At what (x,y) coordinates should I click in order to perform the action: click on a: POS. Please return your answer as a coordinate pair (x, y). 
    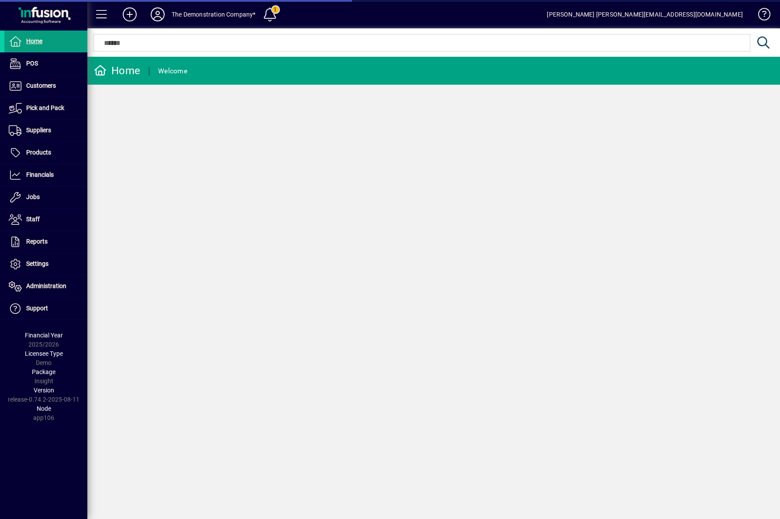
    Looking at the image, I should click on (46, 64).